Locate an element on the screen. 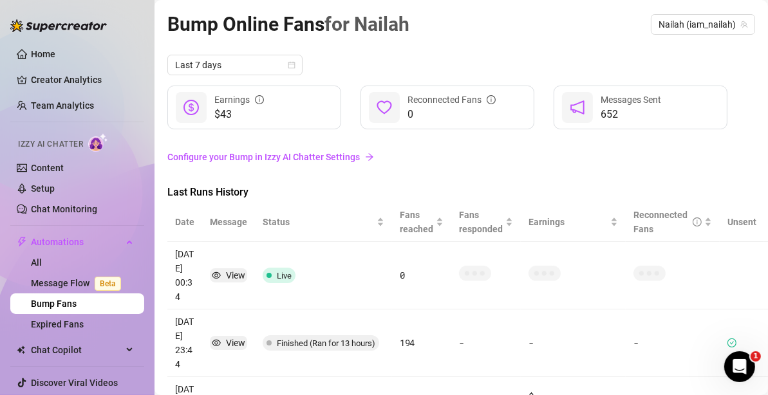 The image size is (768, 395). span: Earnings is located at coordinates (567, 222).